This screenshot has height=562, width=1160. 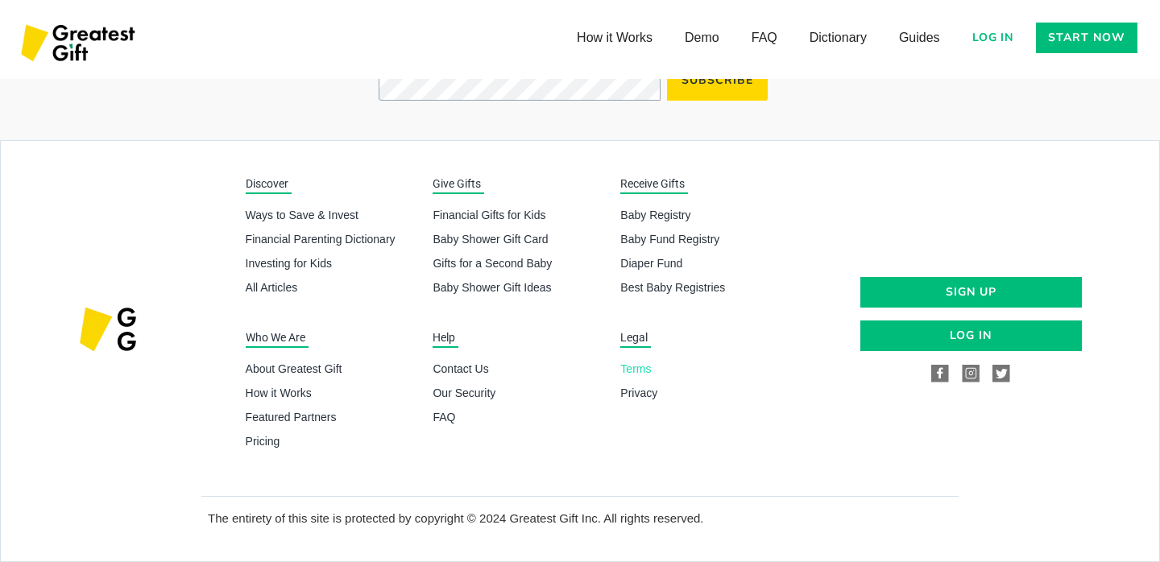 I want to click on a: Baby Shower Gift Ideas, so click(x=519, y=287).